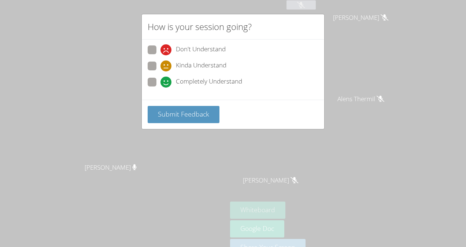 This screenshot has height=247, width=466. What do you see at coordinates (200, 27) in the screenshot?
I see `h2: How is your session going?` at bounding box center [200, 27].